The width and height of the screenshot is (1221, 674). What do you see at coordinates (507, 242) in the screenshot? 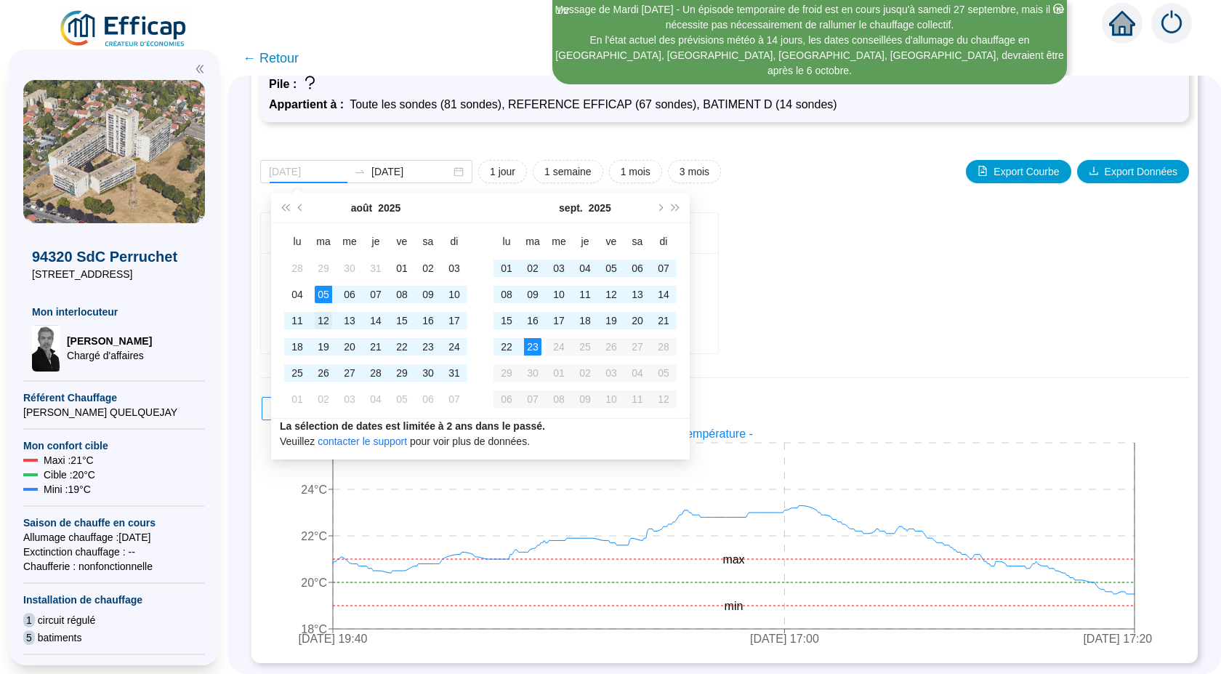
I see `th: lu` at bounding box center [507, 242].